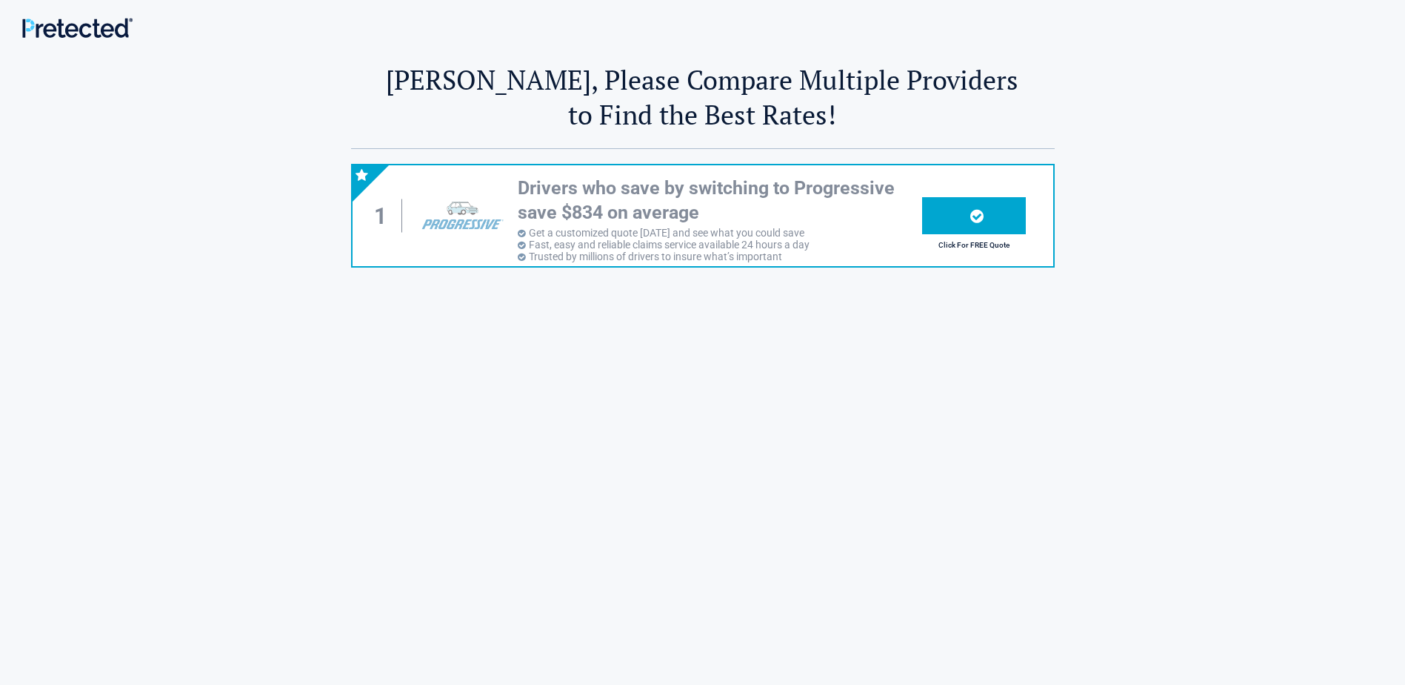  I want to click on li: Fast, easy and reliable claims service available 24 hours a day, so click(720, 244).